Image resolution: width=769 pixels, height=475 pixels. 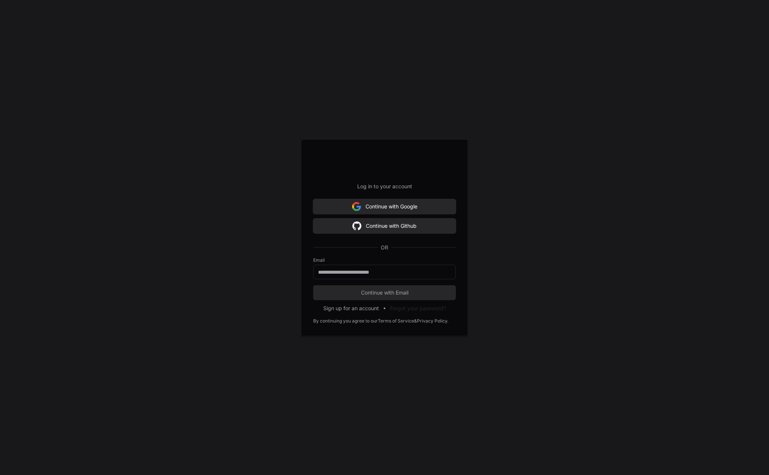 I want to click on button: Continue with Github, so click(x=384, y=226).